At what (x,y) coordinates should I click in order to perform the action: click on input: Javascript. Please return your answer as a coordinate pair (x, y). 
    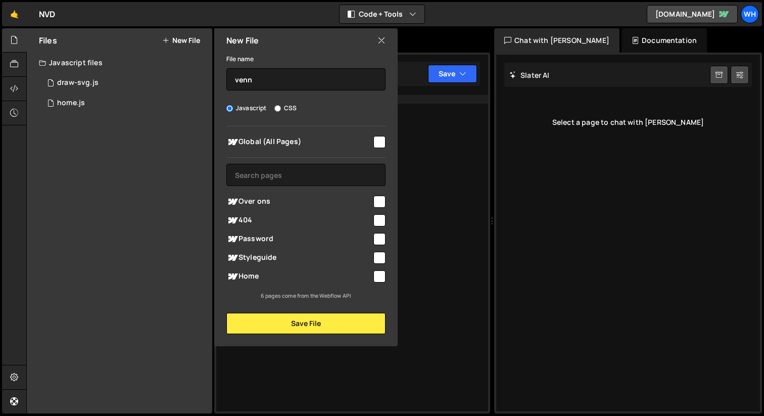
    Looking at the image, I should click on (230, 108).